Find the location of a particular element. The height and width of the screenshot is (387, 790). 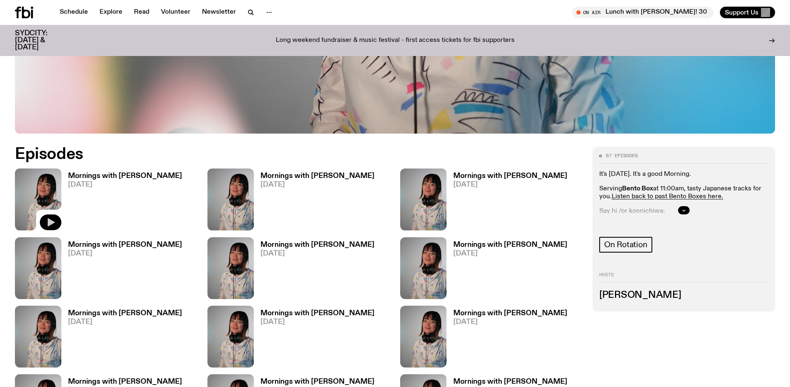

a: Newsletter is located at coordinates (219, 12).